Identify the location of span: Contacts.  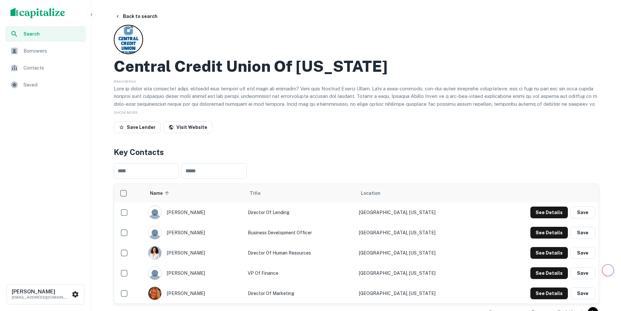
(52, 68).